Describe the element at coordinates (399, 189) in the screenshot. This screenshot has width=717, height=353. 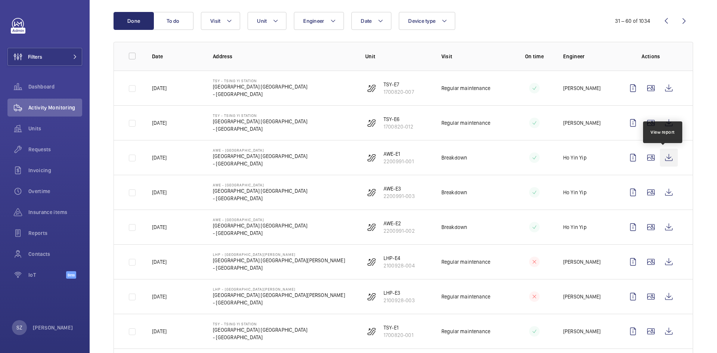
I see `p: AWE-E3` at that location.